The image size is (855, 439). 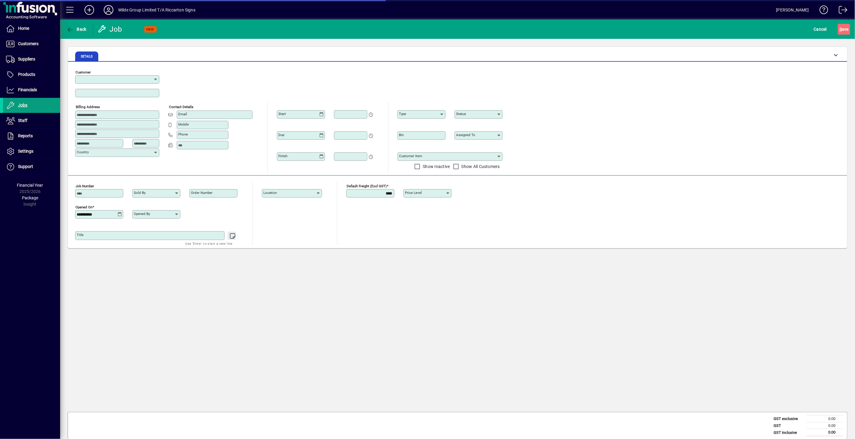 What do you see at coordinates (403, 114) in the screenshot?
I see `mat-label: Type` at bounding box center [403, 114].